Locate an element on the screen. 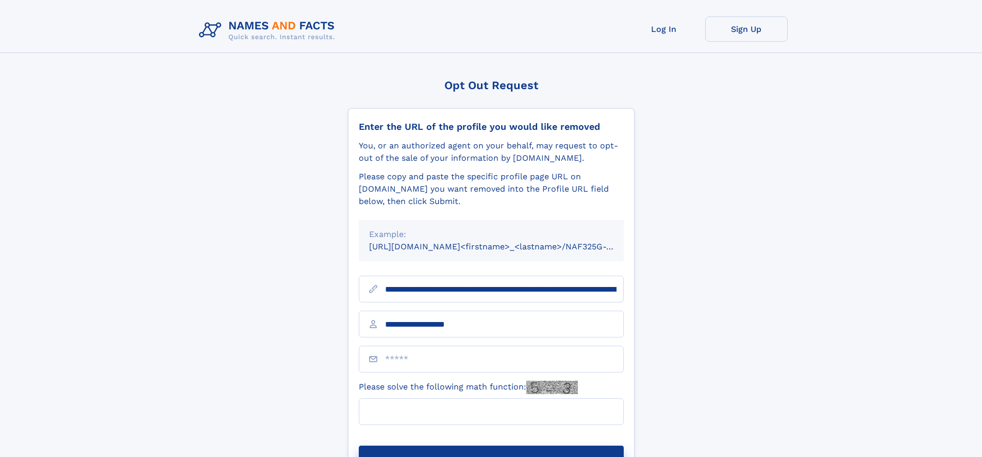  div: You, or an authorized agent on your behalf, may request to opt-out of the sale of your informatio... is located at coordinates (491, 152).